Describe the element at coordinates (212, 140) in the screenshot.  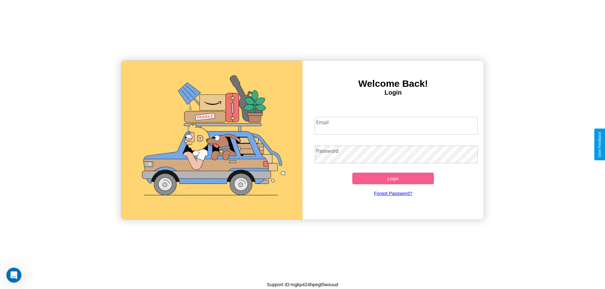
I see `img: gif` at that location.